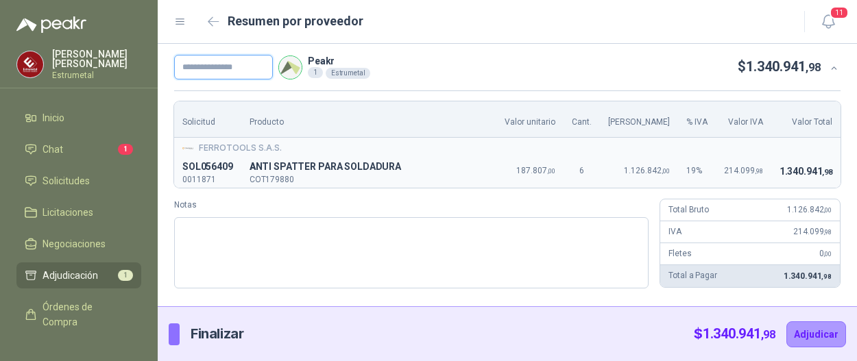 Image resolution: width=857 pixels, height=361 pixels. I want to click on td: 6, so click(582, 171).